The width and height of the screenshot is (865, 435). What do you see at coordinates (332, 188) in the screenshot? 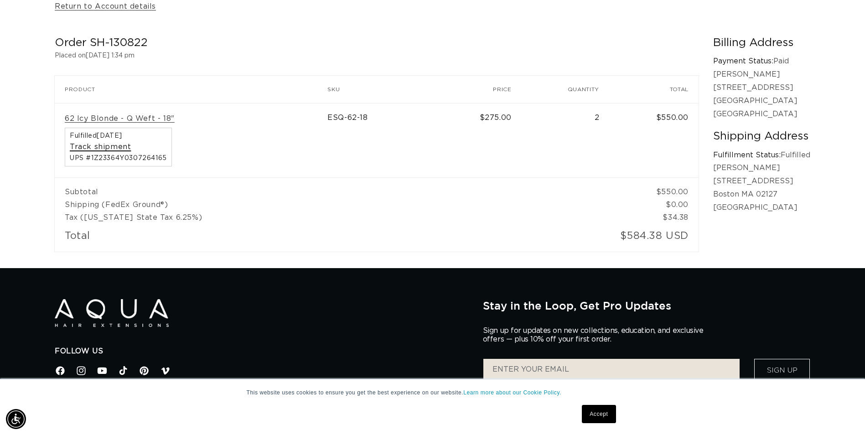
I see `td: Subtotal` at bounding box center [332, 188].